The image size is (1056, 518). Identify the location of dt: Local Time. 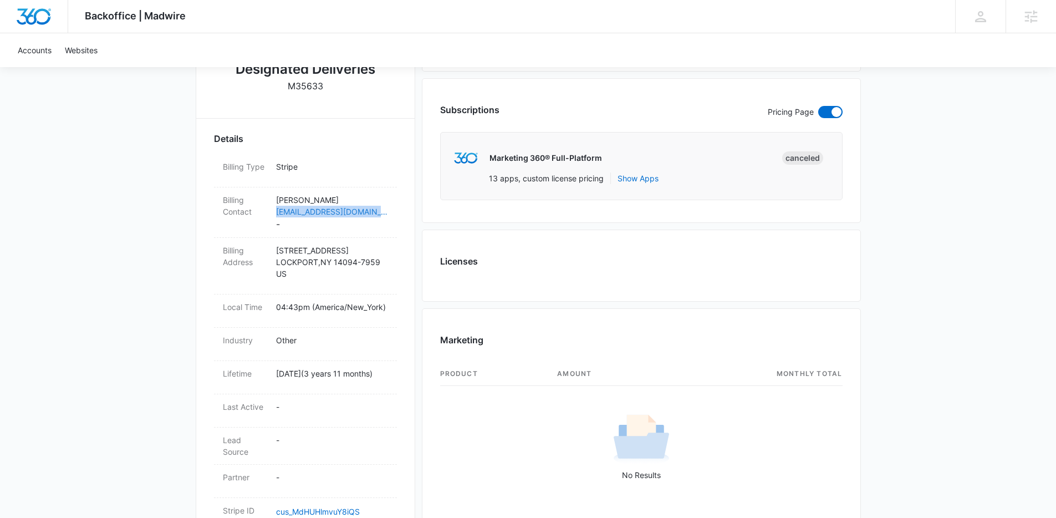
(245, 307).